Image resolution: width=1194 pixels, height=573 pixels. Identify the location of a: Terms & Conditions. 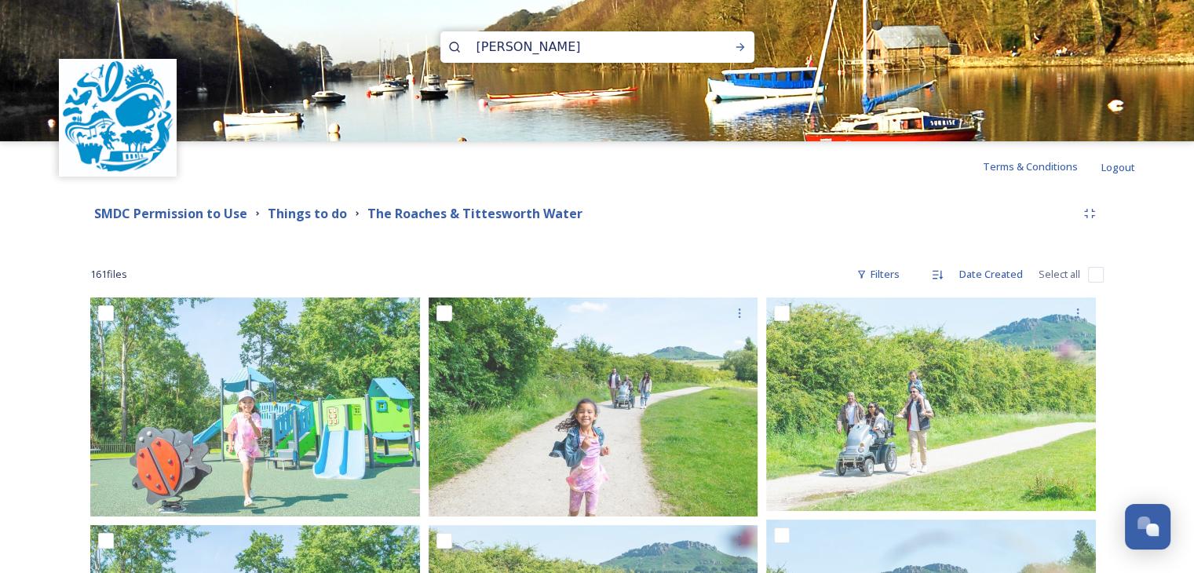
(1041, 166).